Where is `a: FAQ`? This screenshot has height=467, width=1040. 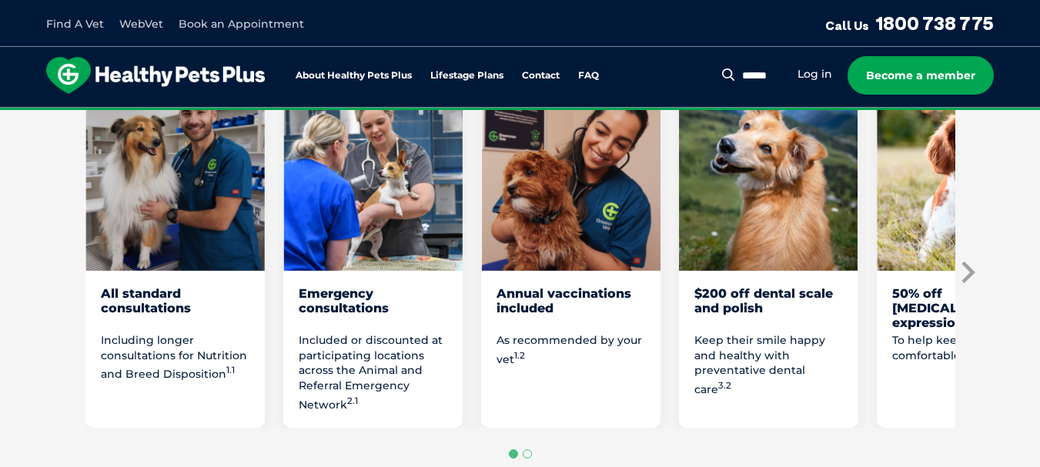 a: FAQ is located at coordinates (588, 75).